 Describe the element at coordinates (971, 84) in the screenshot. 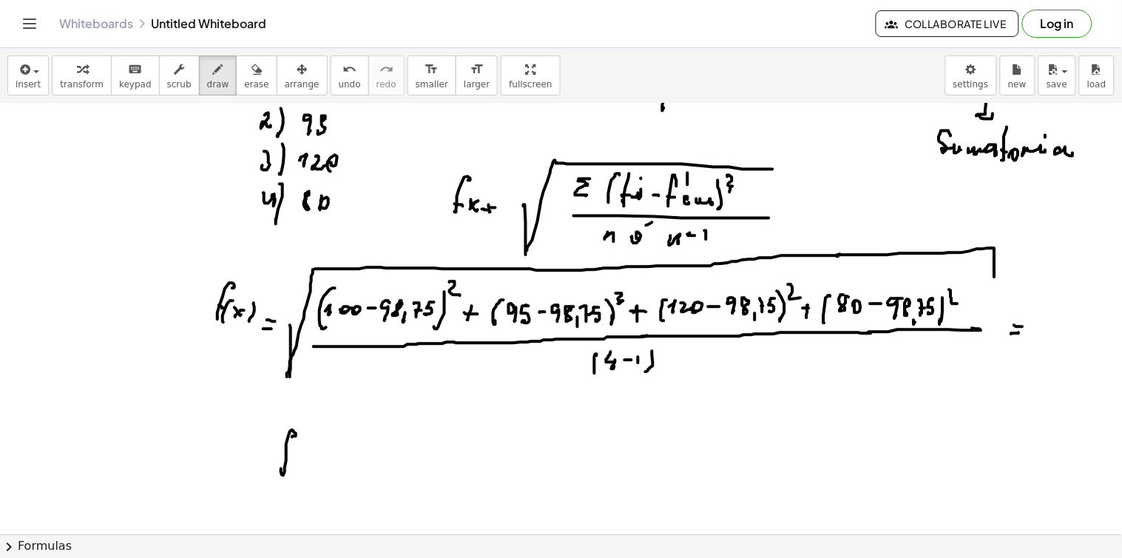

I see `span: settings` at that location.